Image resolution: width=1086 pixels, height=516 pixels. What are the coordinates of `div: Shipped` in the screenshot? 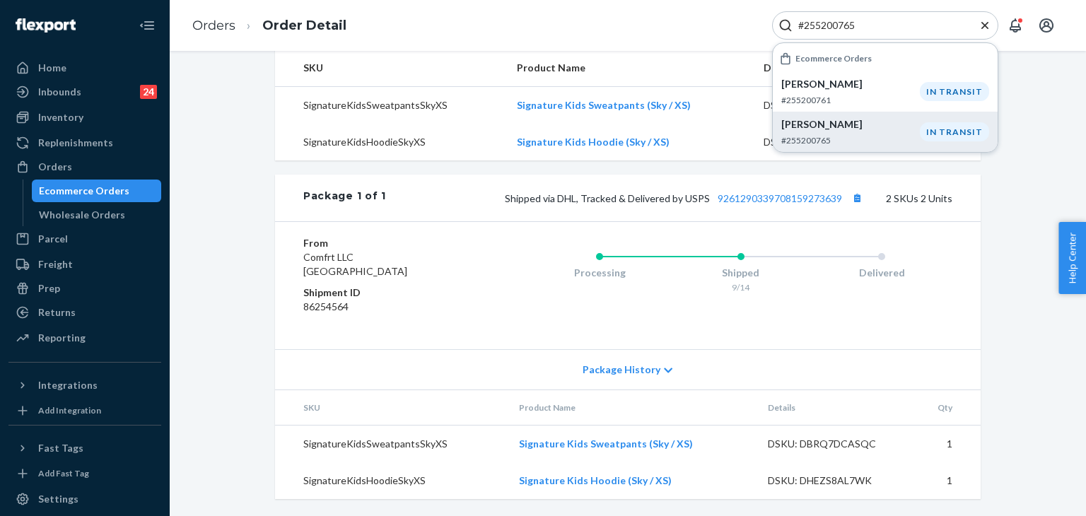 It's located at (741, 273).